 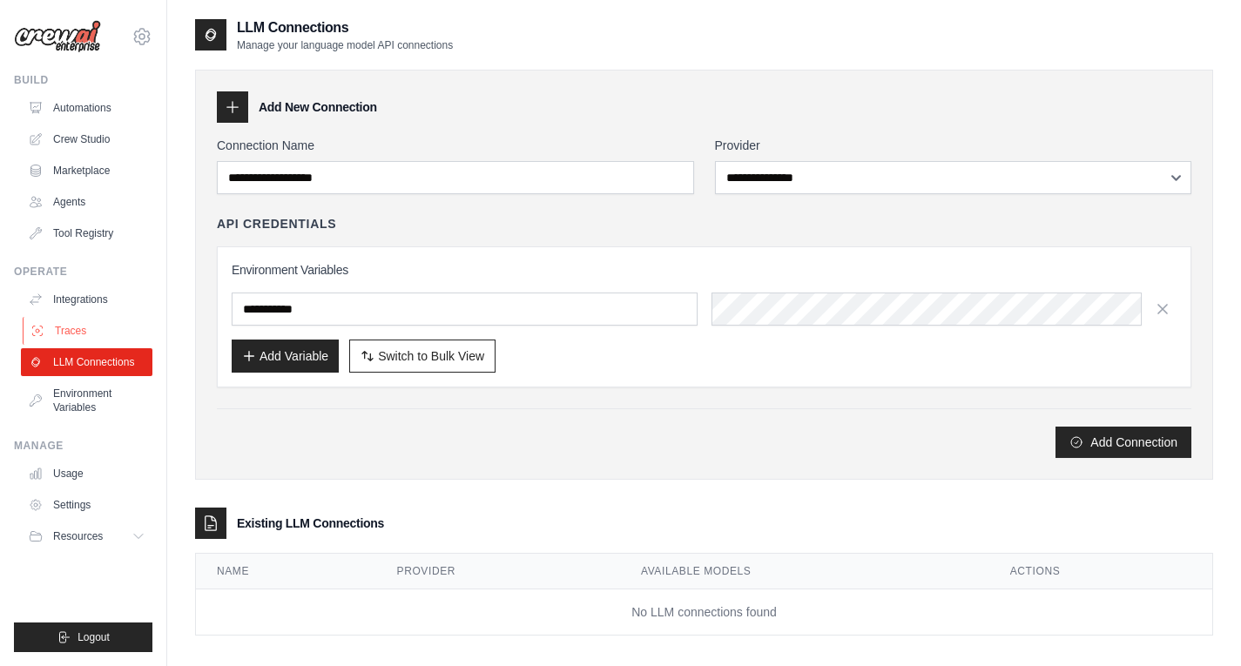 I want to click on th: Provider, so click(x=498, y=572).